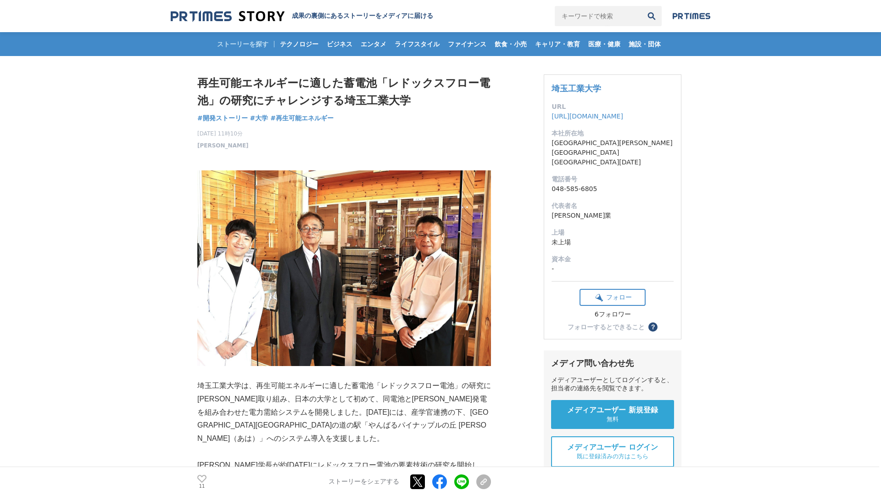  What do you see at coordinates (652, 16) in the screenshot?
I see `button: 検索` at bounding box center [652, 16].